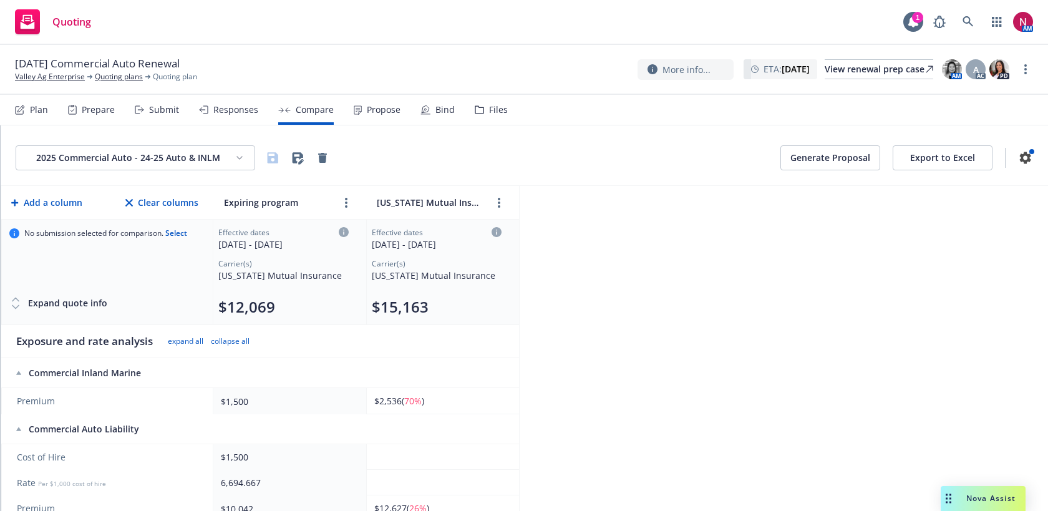  I want to click on span: ETA :, so click(787, 69).